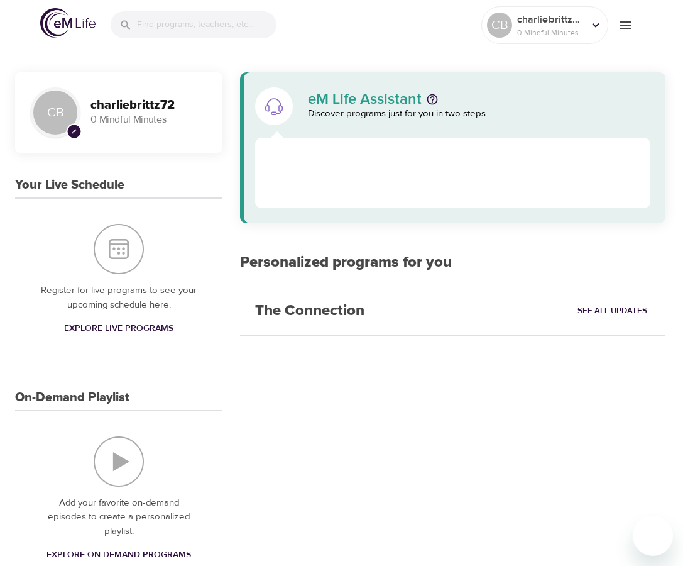 This screenshot has height=566, width=683. I want to click on h3: On-Demand Playlist, so click(72, 397).